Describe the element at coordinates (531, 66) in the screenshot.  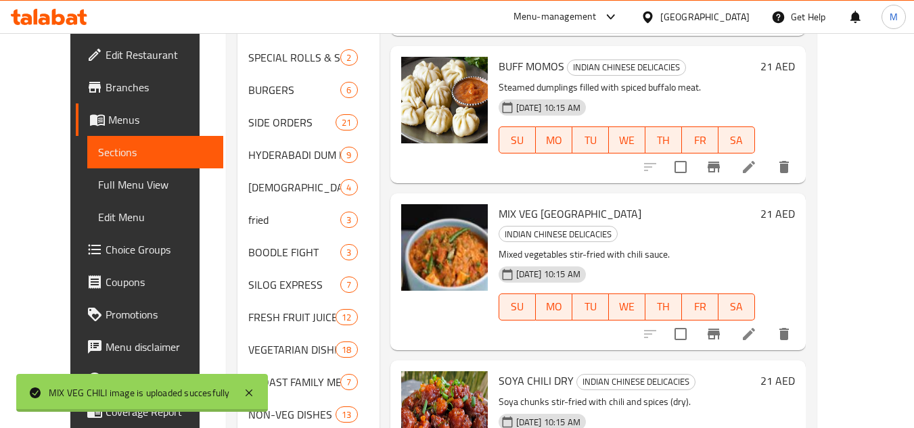
I see `span: BUFF MOMOS` at that location.